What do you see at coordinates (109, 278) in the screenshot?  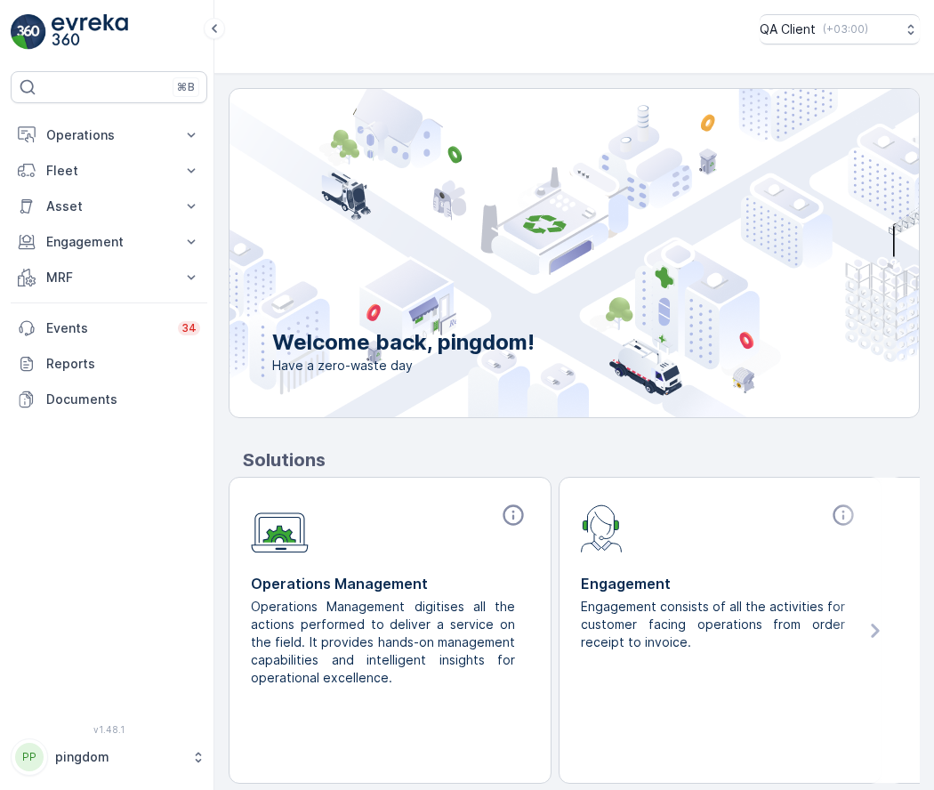 I see `p: MRF` at bounding box center [109, 278].